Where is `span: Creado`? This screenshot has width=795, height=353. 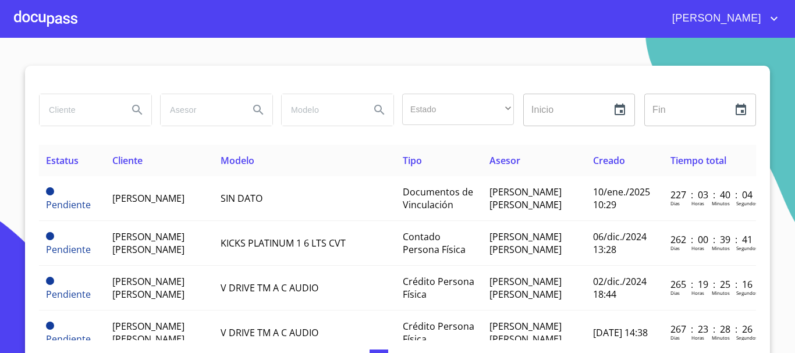
span: Creado is located at coordinates (609, 161).